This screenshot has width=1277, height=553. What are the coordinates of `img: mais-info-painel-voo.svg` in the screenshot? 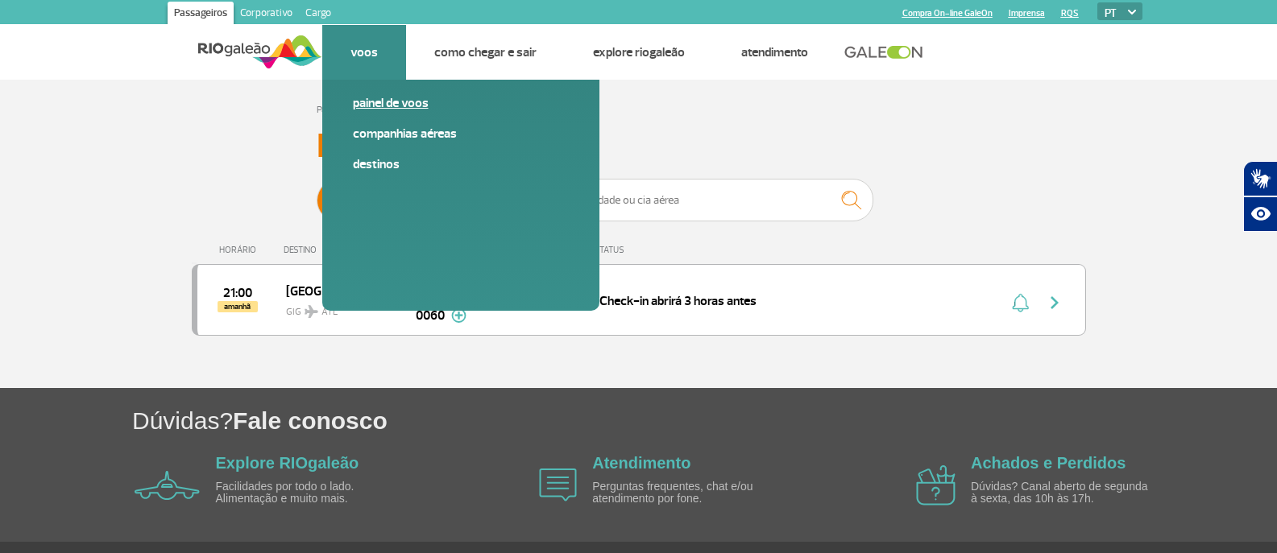 It's located at (458, 316).